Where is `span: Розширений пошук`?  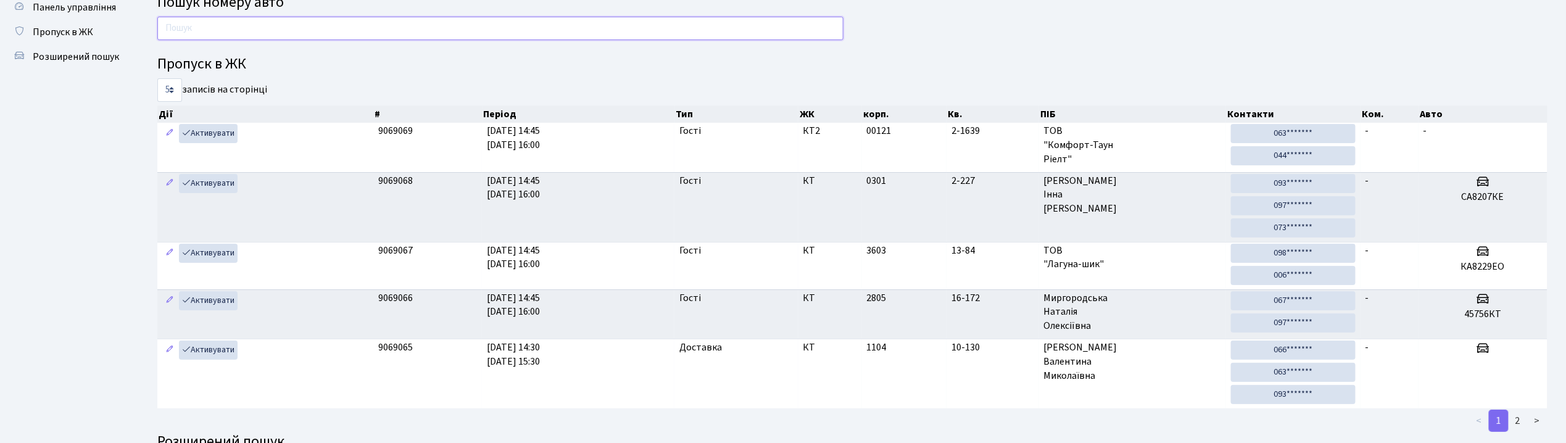
span: Розширений пошук is located at coordinates (76, 57).